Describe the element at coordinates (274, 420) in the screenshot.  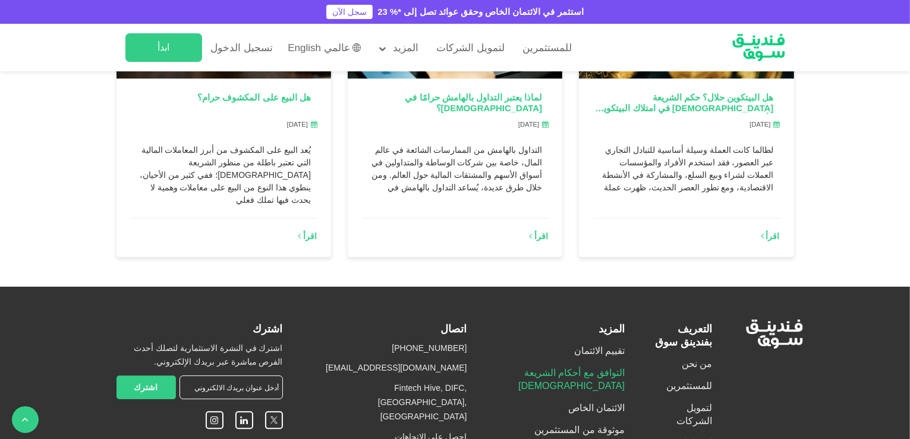
I see `img: twitter` at that location.